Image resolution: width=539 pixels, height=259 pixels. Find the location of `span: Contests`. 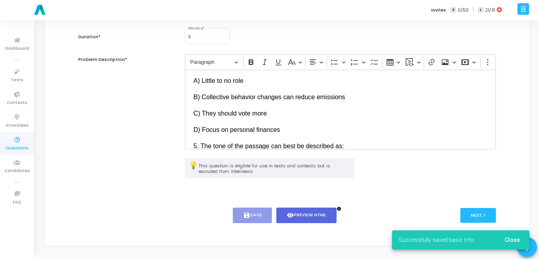

span: Contests is located at coordinates (17, 103).